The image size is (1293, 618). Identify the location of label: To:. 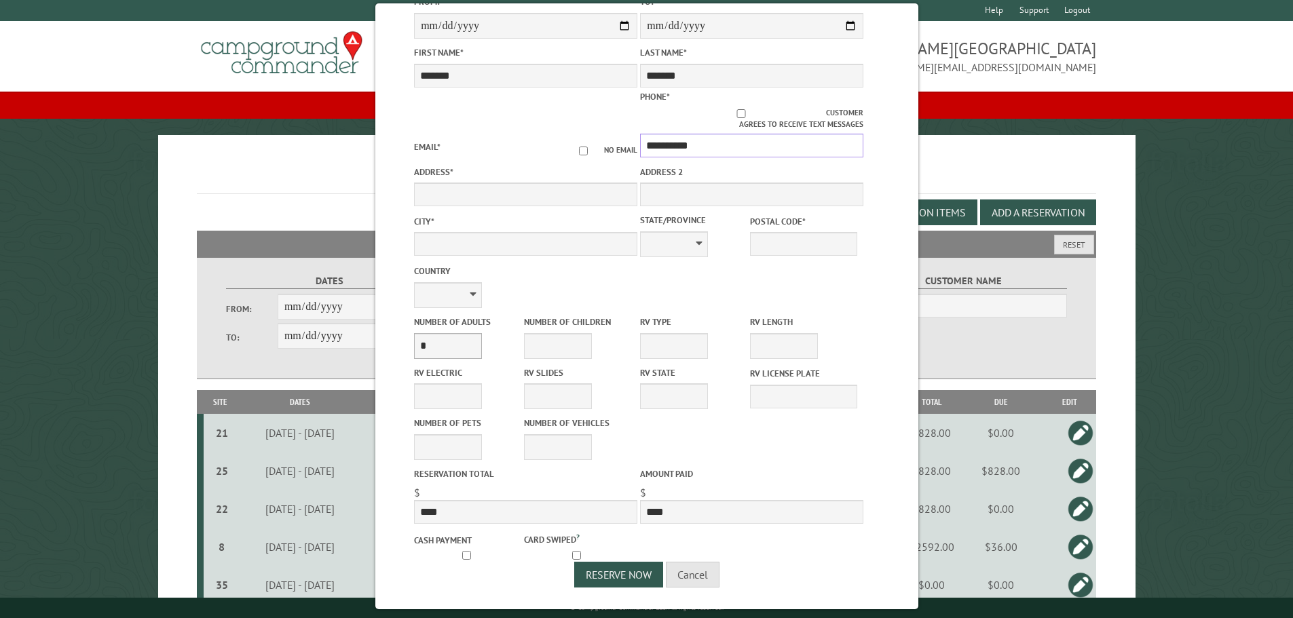
(252, 337).